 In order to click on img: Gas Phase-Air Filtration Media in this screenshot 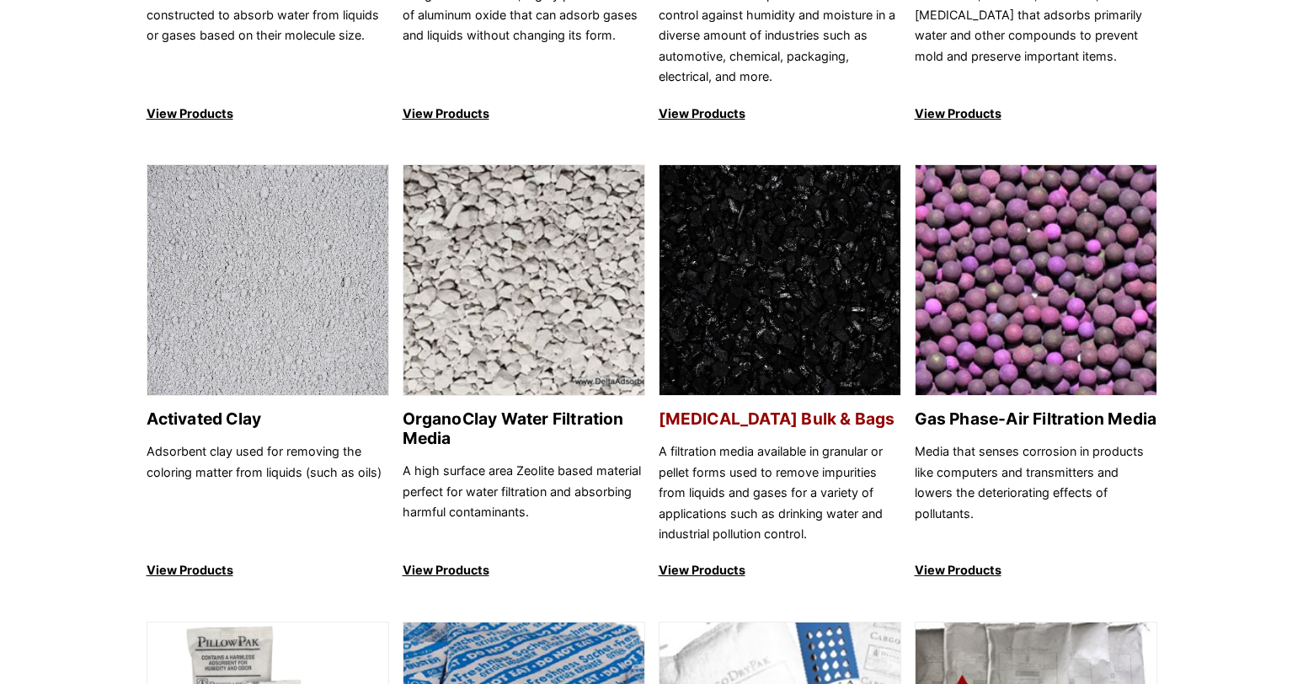, I will do `click(1036, 280)`.